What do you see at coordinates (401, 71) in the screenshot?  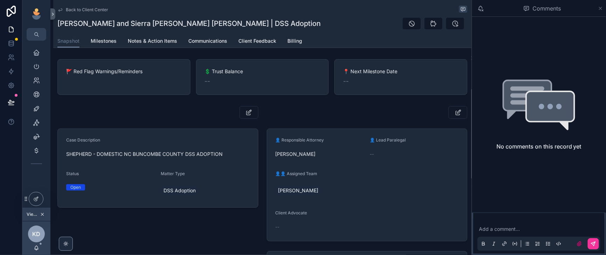 I see `span: 📍 Next Milestone Date` at bounding box center [401, 71].